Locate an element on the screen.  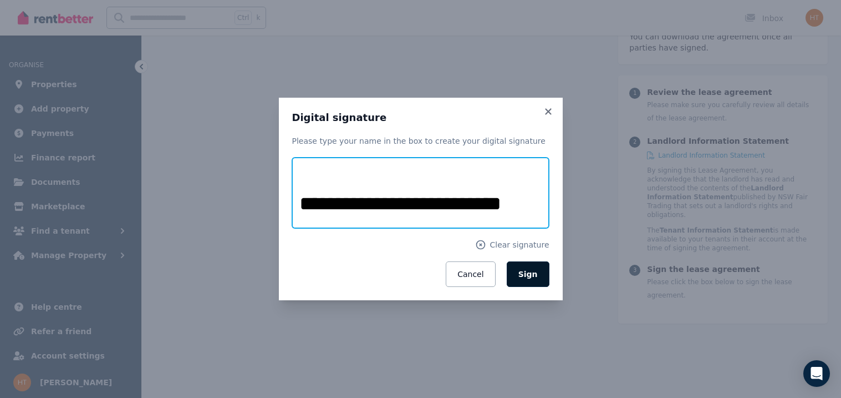
span: Sign is located at coordinates (528, 274).